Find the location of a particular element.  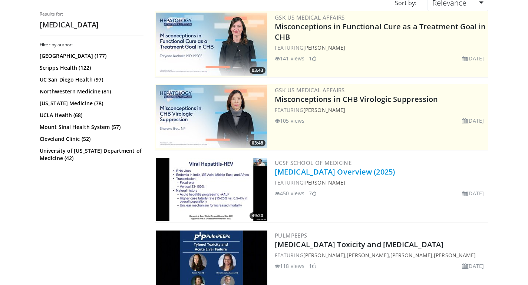

a: Cleveland Clinic (52) is located at coordinates (90, 139).